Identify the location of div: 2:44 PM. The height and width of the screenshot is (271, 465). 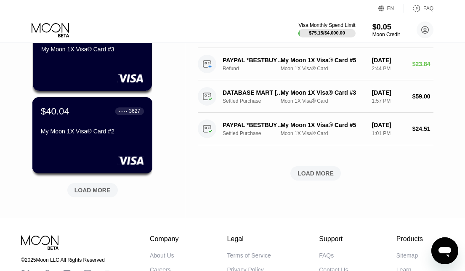
(388, 69).